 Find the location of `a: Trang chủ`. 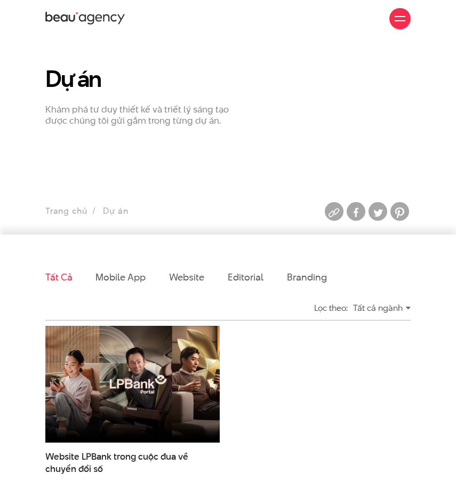

a: Trang chủ is located at coordinates (66, 211).